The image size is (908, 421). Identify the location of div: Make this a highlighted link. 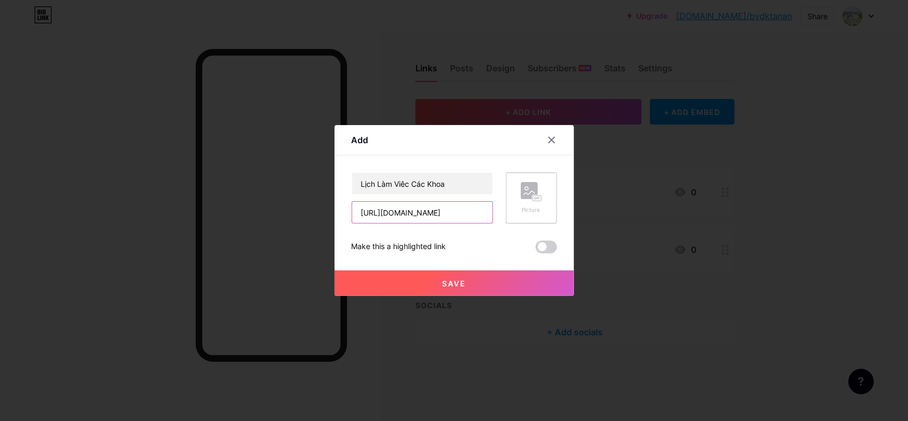
(399, 247).